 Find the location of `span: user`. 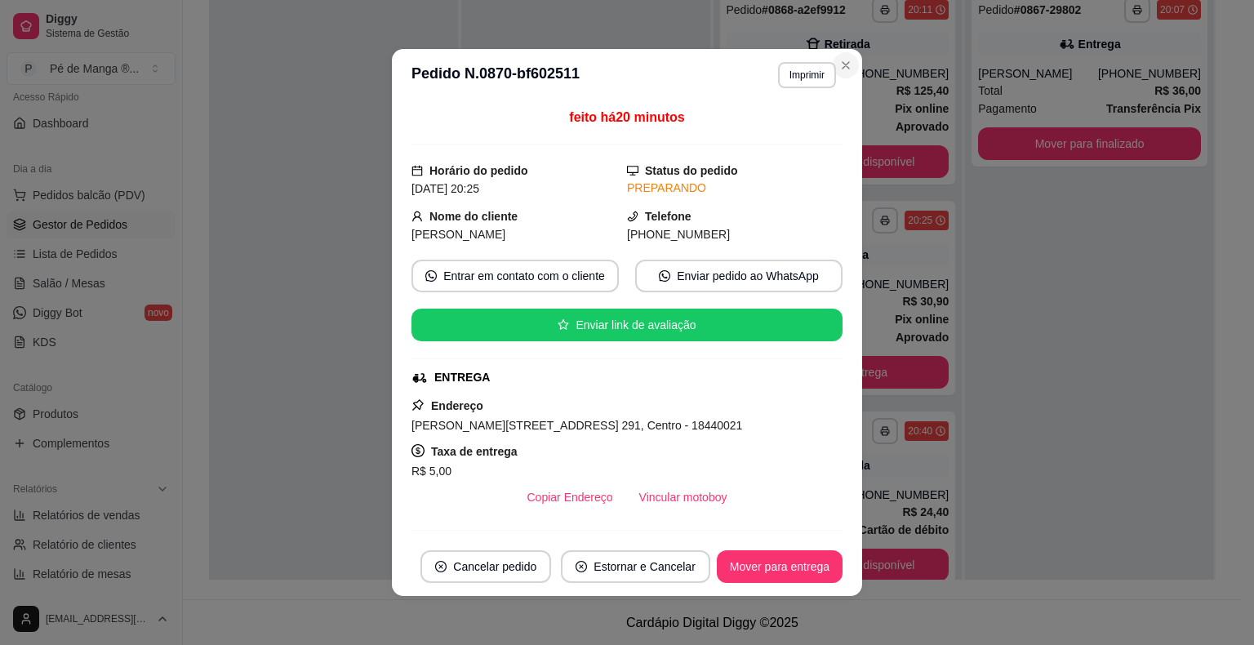

span: user is located at coordinates (417, 216).